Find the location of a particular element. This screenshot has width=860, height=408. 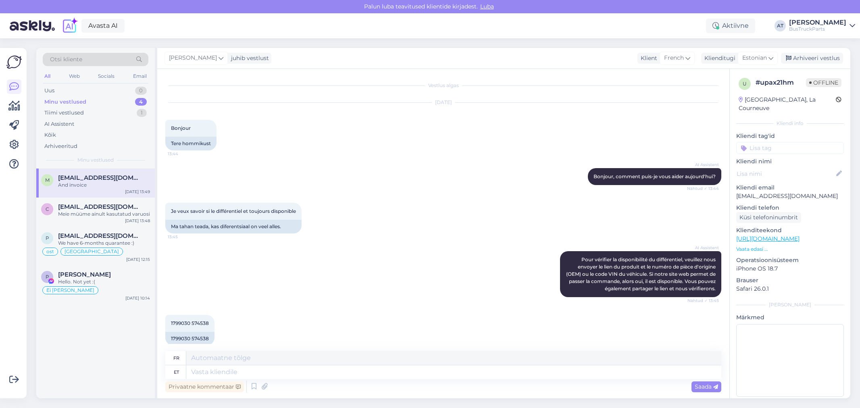

span: C is located at coordinates (47, 209).